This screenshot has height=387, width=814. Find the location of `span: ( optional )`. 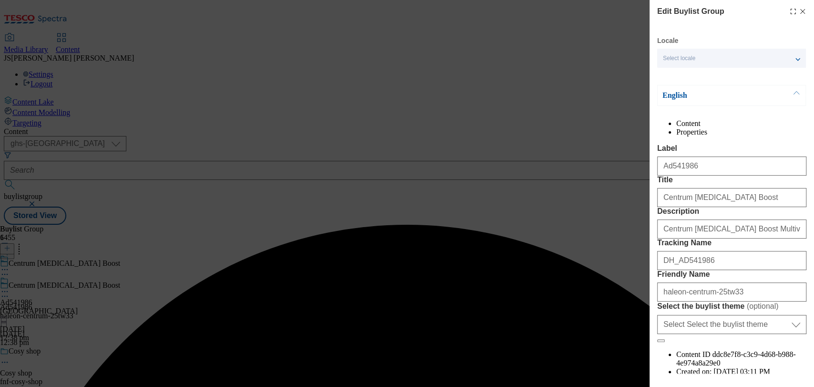

span: ( optional ) is located at coordinates (763, 306).